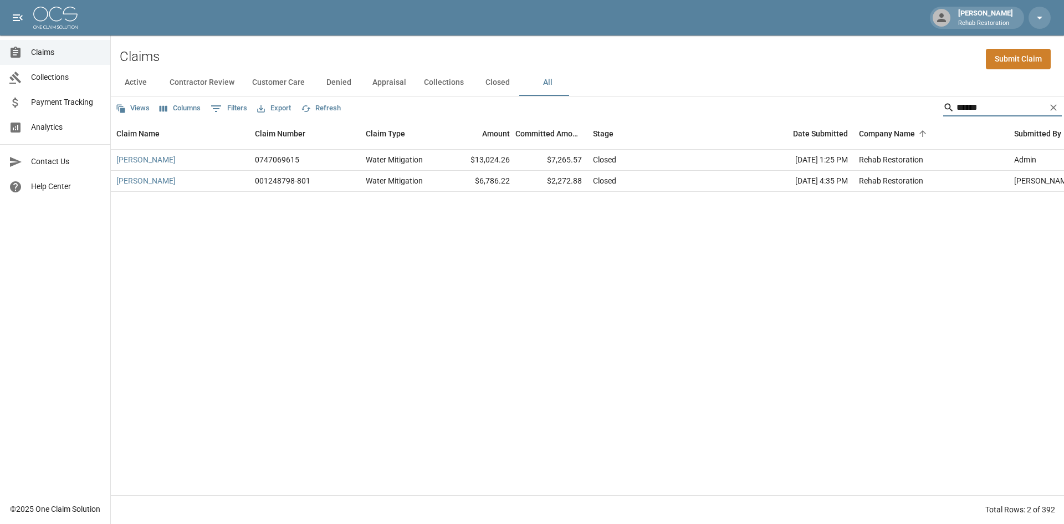 The width and height of the screenshot is (1064, 524). What do you see at coordinates (923, 134) in the screenshot?
I see `button: Sort` at bounding box center [923, 134].